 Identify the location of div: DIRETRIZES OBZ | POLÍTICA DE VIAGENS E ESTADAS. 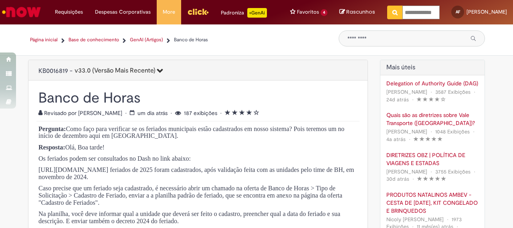
(433, 159).